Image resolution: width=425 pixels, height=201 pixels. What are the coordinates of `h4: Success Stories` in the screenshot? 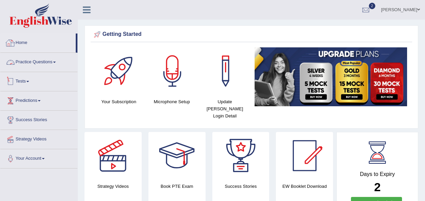 It's located at (241, 186).